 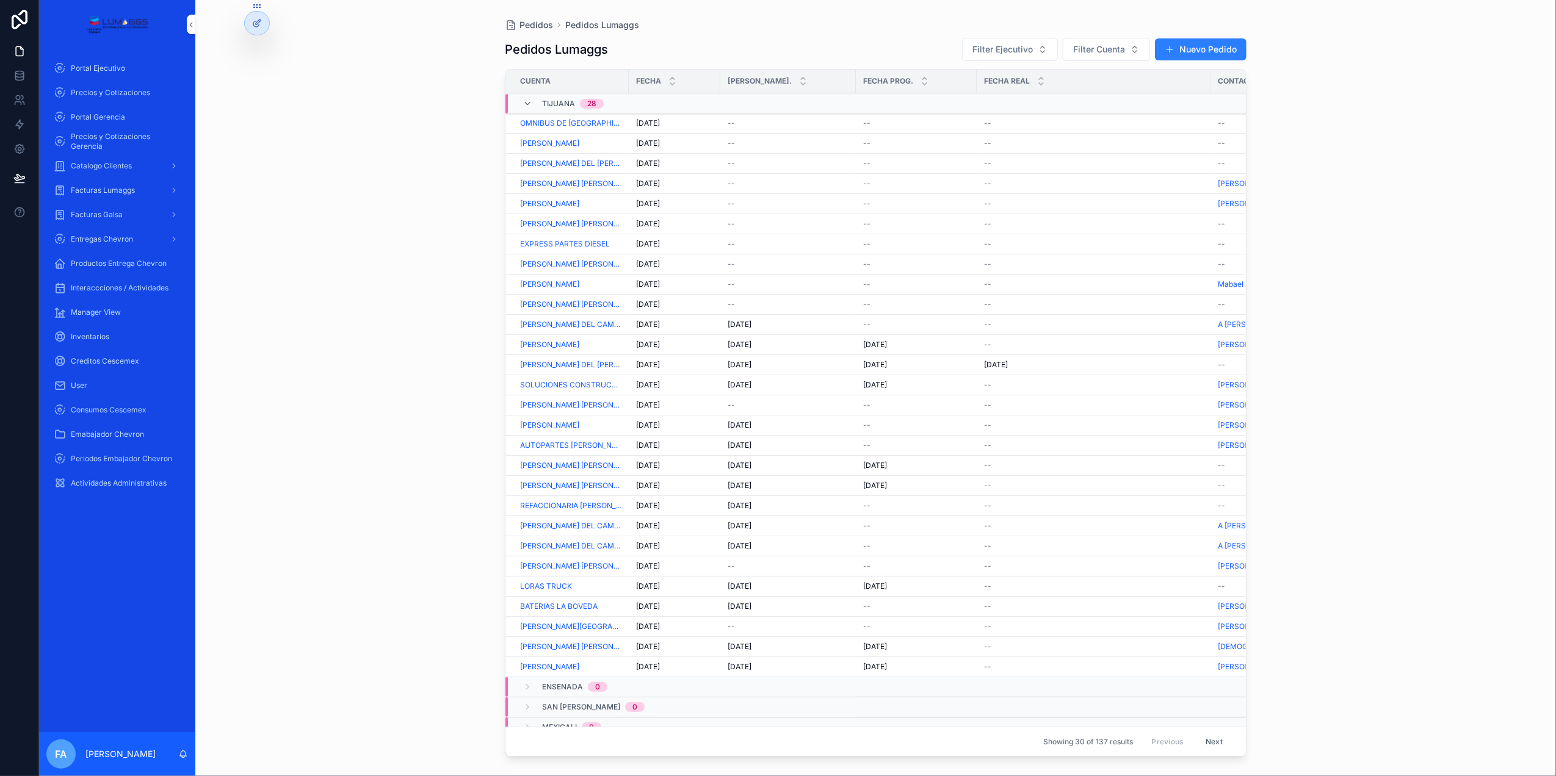 I want to click on a: Portal Ejecutivo, so click(x=117, y=68).